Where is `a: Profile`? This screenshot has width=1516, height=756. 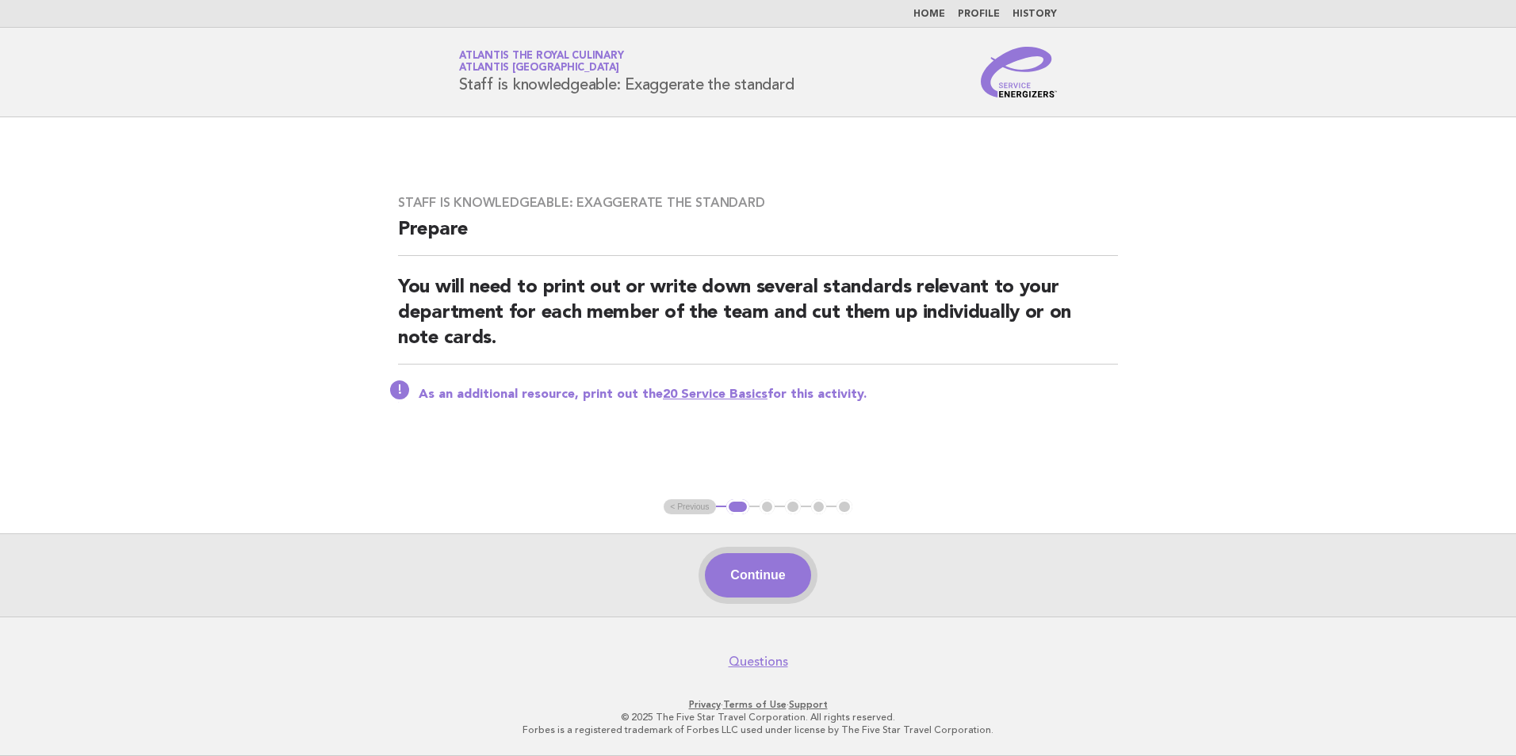
a: Profile is located at coordinates (978, 14).